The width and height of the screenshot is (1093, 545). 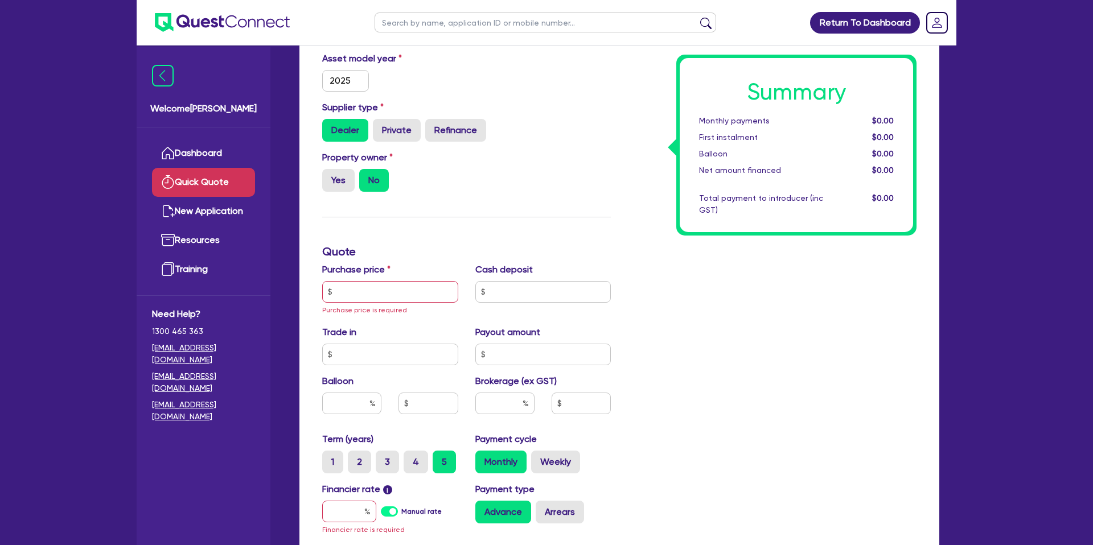 I want to click on input: Search by name, application ID or mobile number..., so click(x=545, y=22).